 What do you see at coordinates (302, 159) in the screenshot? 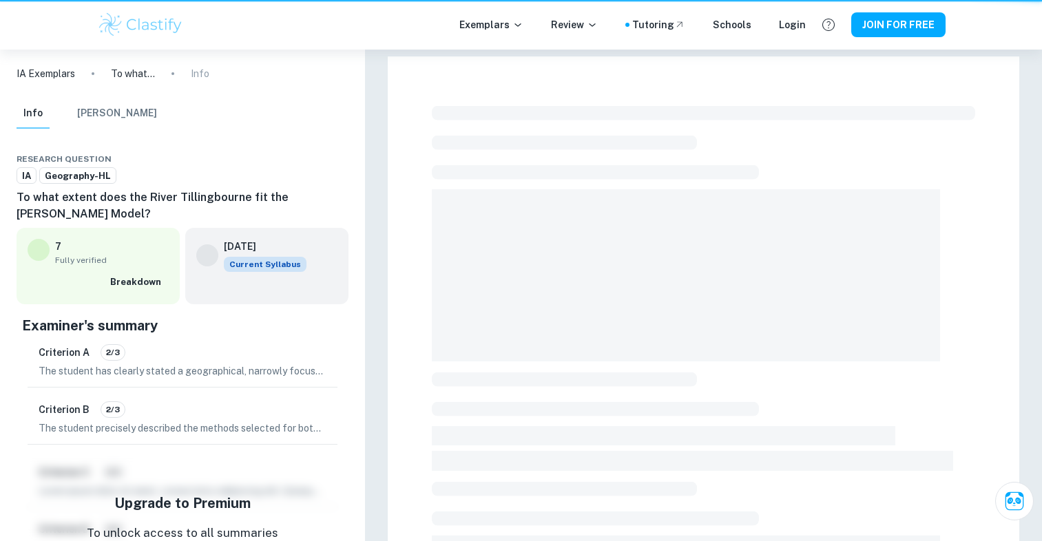
I see `div: Share` at bounding box center [302, 159].